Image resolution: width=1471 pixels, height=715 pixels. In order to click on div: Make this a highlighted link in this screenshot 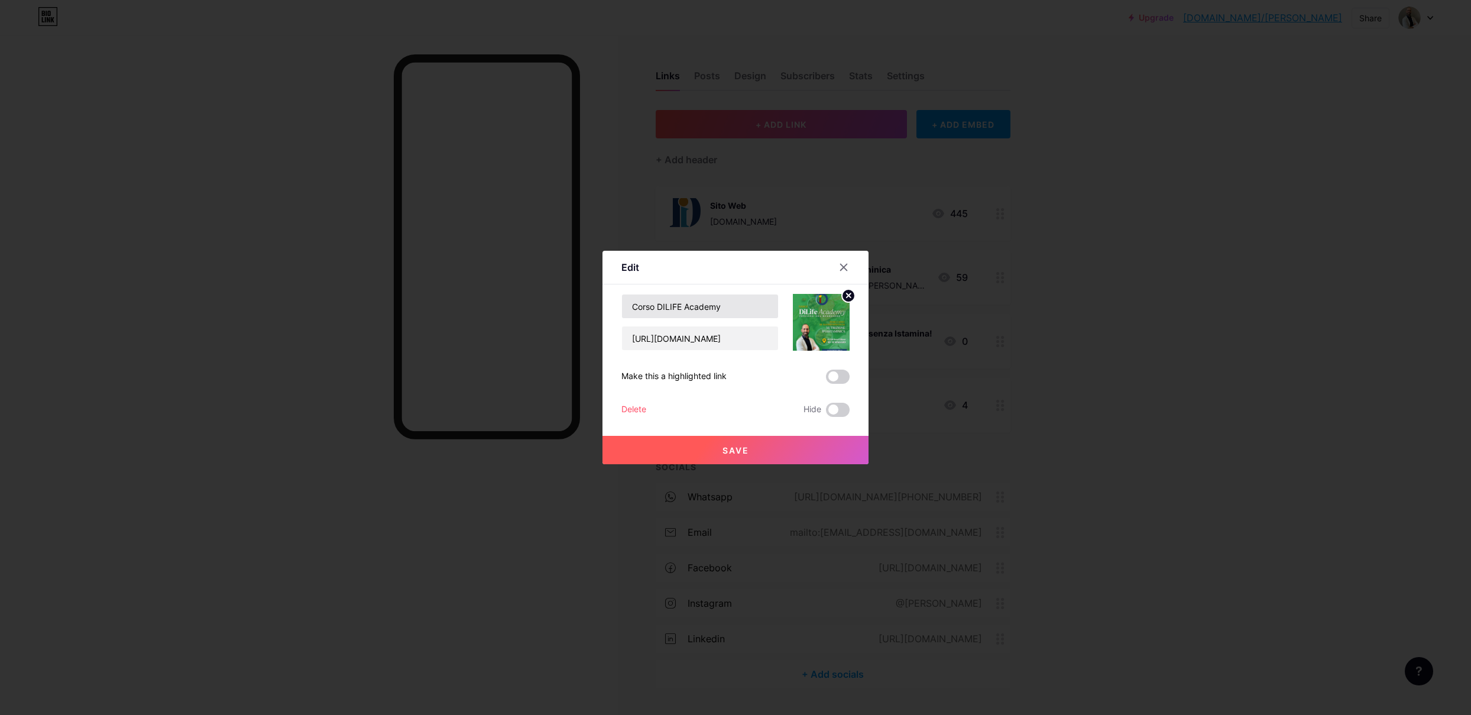, I will do `click(674, 377)`.